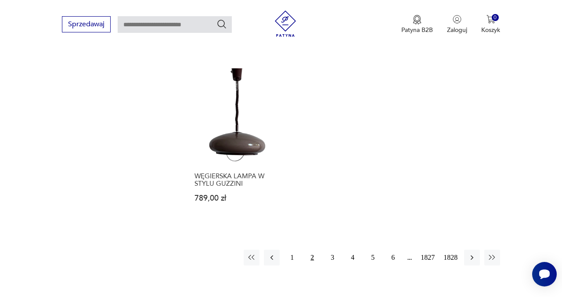 This screenshot has height=297, width=562. Describe the element at coordinates (86, 25) in the screenshot. I see `a: Sprzedawaj` at that location.